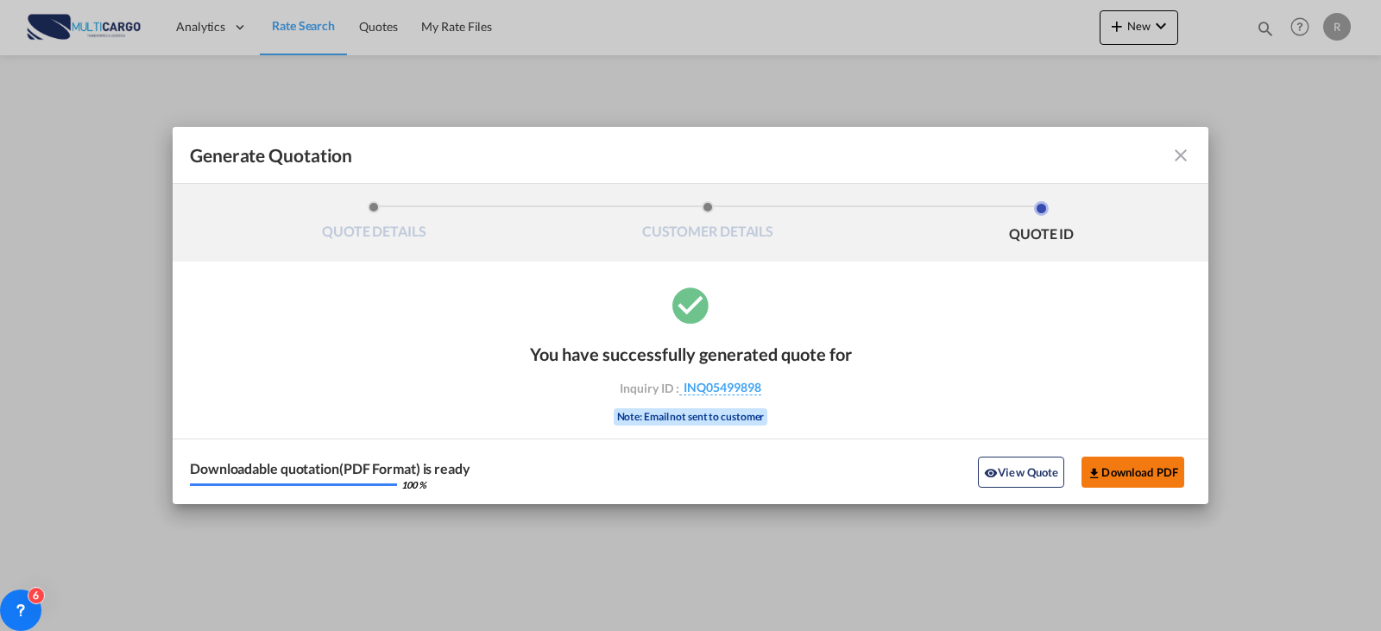 The height and width of the screenshot is (631, 1381). Describe the element at coordinates (1021, 472) in the screenshot. I see `button: icon-eyeView Quote` at that location.